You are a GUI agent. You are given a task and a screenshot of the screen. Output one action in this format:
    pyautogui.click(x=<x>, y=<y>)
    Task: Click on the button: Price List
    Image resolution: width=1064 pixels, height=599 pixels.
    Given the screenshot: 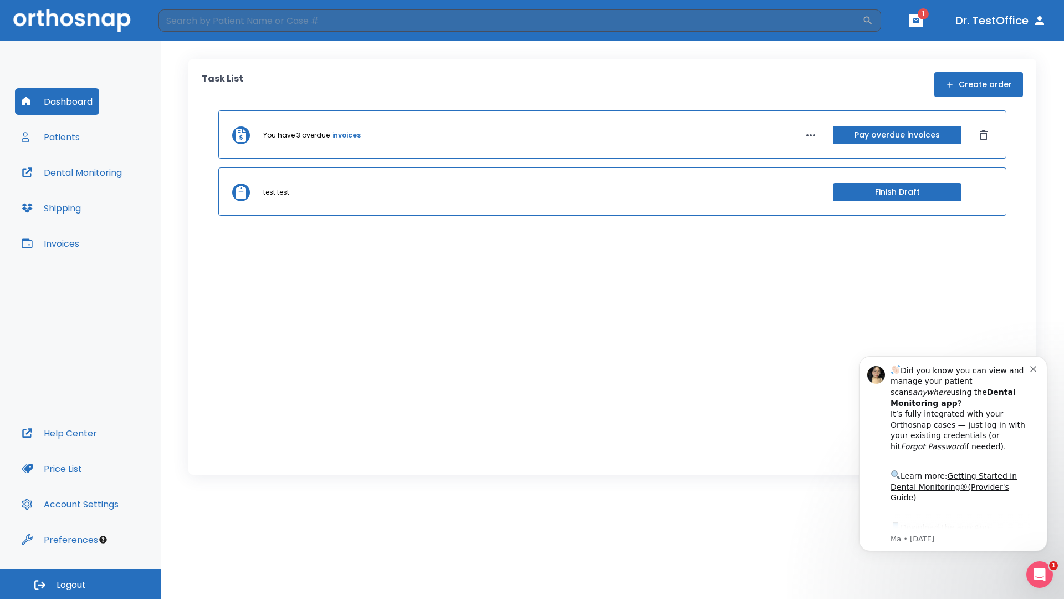 What is the action you would take?
    pyautogui.click(x=52, y=468)
    